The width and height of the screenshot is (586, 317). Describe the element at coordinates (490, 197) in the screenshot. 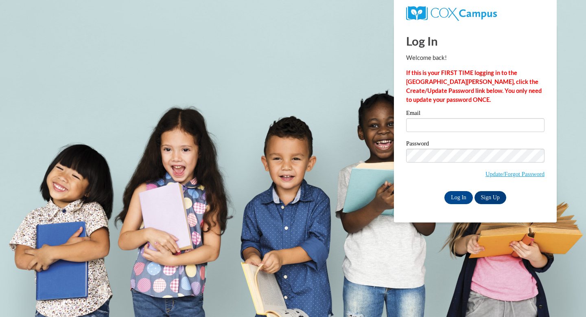

I see `a: Sign Up` at that location.